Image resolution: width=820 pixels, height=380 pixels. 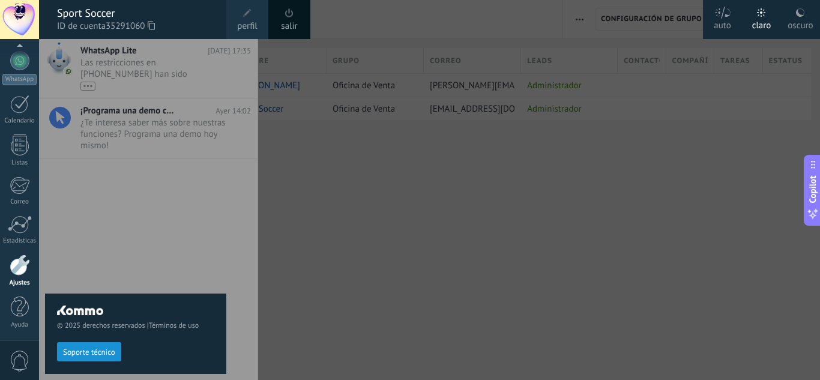 What do you see at coordinates (289, 26) in the screenshot?
I see `a: salir` at bounding box center [289, 26].